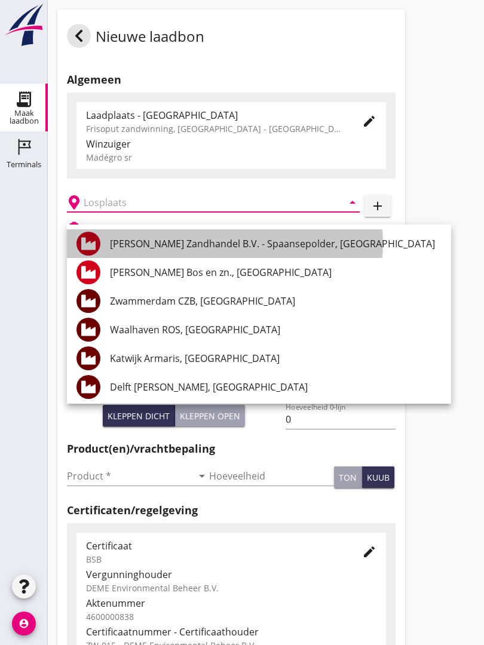 The image size is (484, 645). Describe the element at coordinates (130, 476) in the screenshot. I see `input: Product *` at that location.